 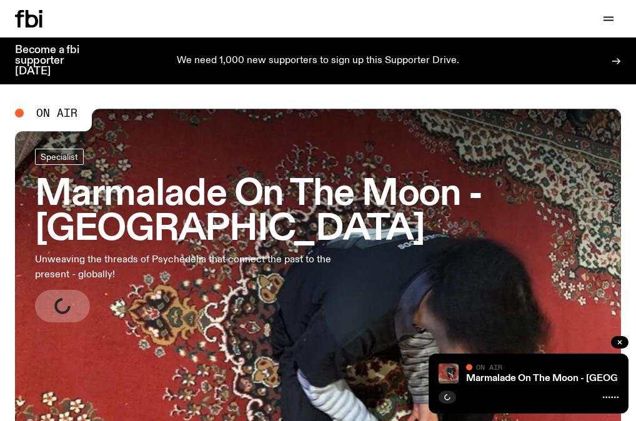 What do you see at coordinates (318, 61) in the screenshot?
I see `p: We need 1,000 new supporters to sign up this Supporter Drive.` at bounding box center [318, 61].